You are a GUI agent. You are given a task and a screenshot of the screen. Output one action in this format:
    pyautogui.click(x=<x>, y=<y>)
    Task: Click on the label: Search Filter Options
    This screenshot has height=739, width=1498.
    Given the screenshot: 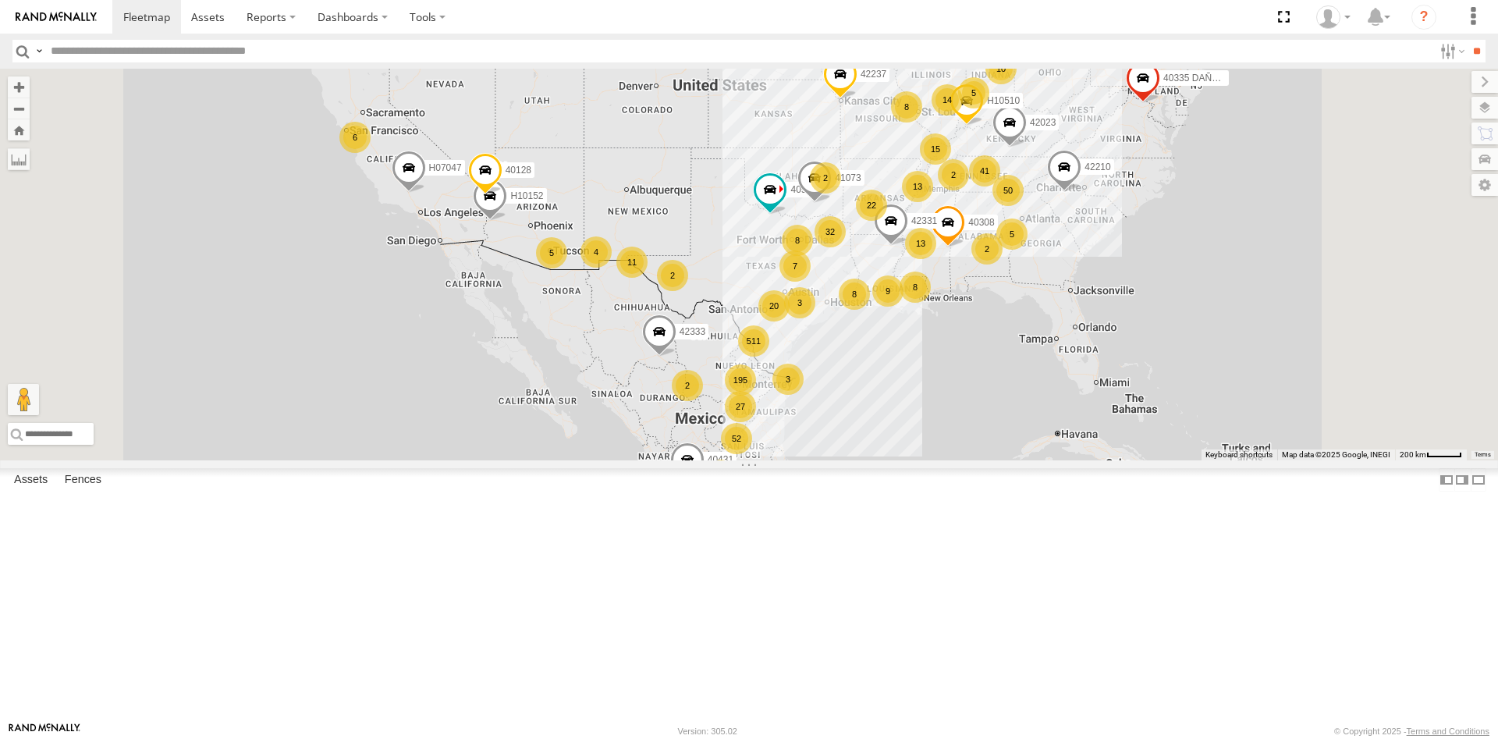 What is the action you would take?
    pyautogui.click(x=1451, y=51)
    